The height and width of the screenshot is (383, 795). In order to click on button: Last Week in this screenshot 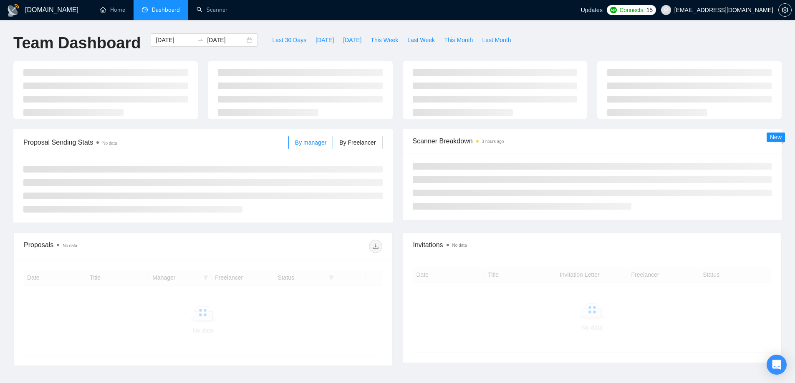, I will do `click(421, 40)`.